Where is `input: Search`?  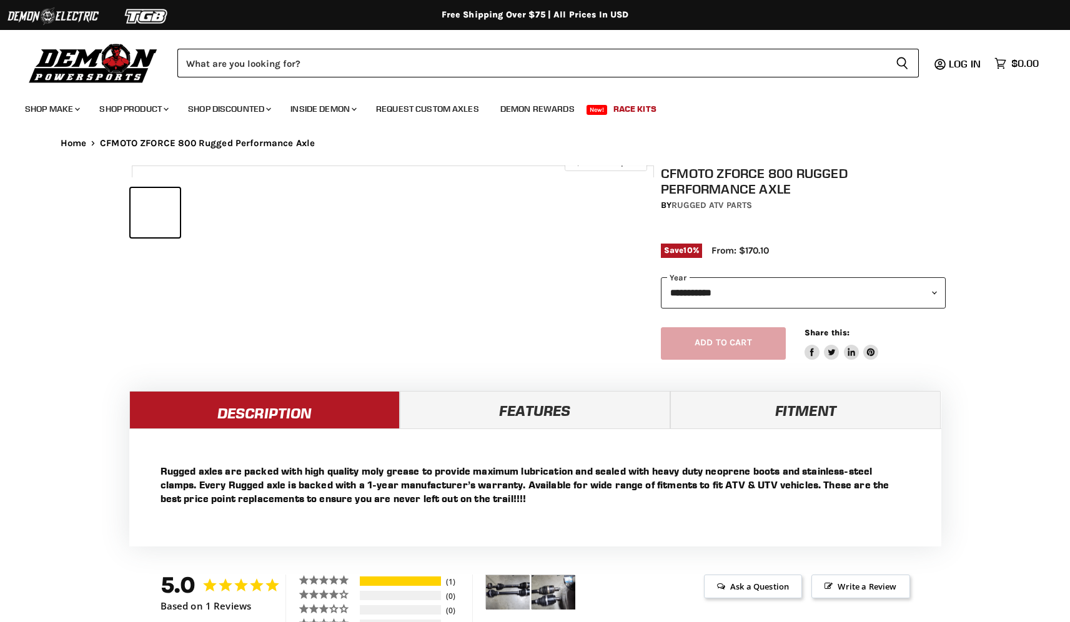
input: Search is located at coordinates (532, 63).